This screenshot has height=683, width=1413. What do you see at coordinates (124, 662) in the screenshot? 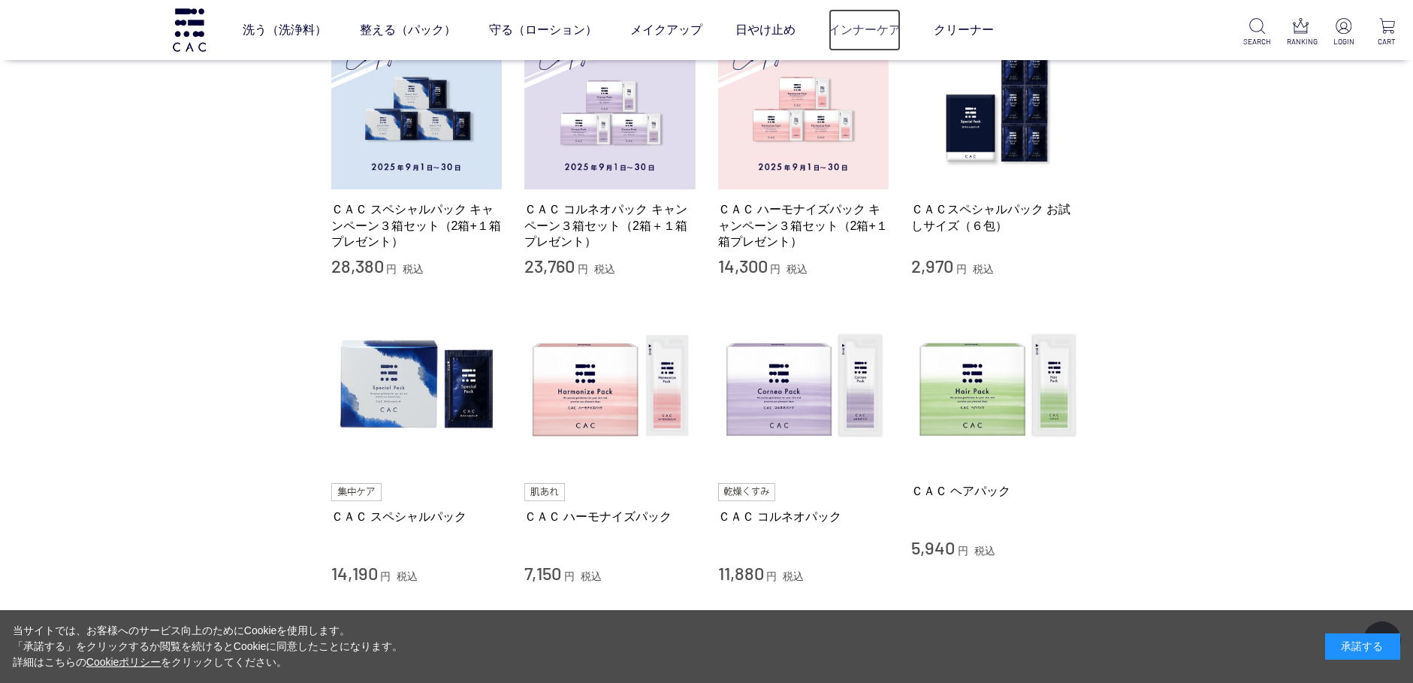
I see `a: Cookieポリシー` at bounding box center [124, 662].